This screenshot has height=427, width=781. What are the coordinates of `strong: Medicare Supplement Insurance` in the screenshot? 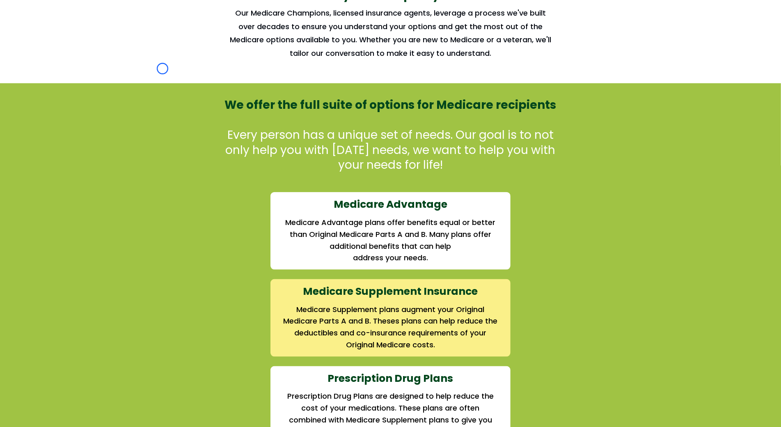 It's located at (391, 291).